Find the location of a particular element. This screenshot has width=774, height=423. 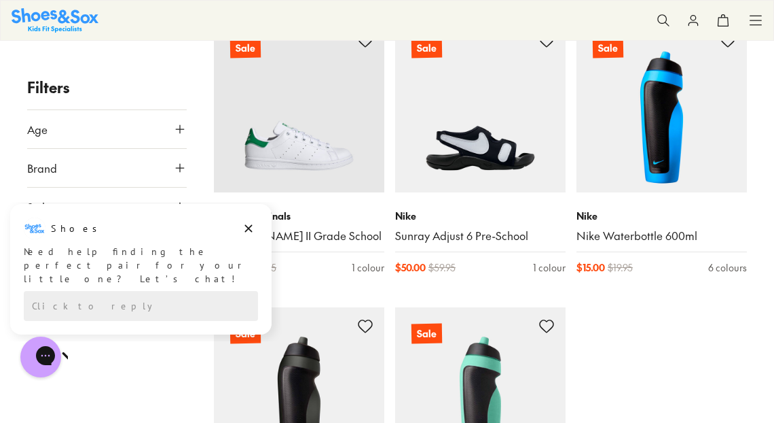

img: SNS_Logo_Responsive.svg is located at coordinates (55, 20).